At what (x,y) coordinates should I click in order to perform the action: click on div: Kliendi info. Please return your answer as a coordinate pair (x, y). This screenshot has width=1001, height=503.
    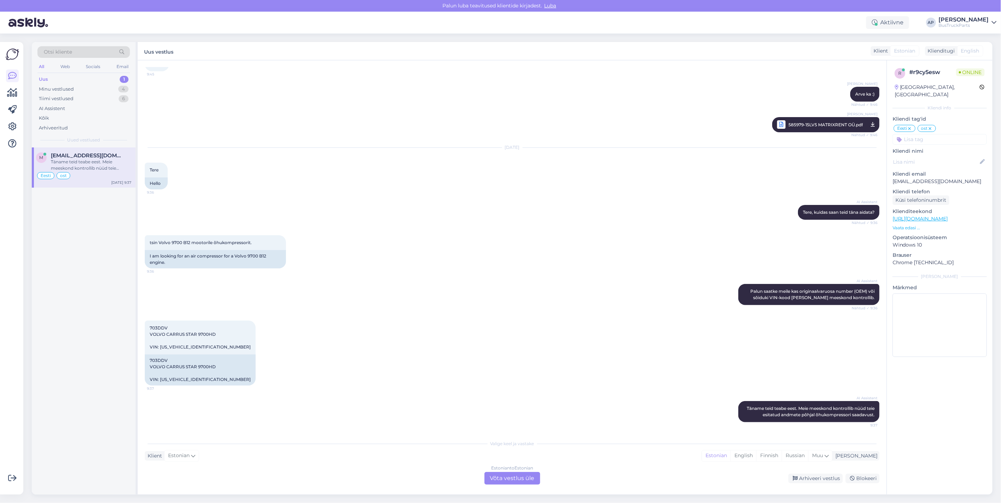
    Looking at the image, I should click on (939, 108).